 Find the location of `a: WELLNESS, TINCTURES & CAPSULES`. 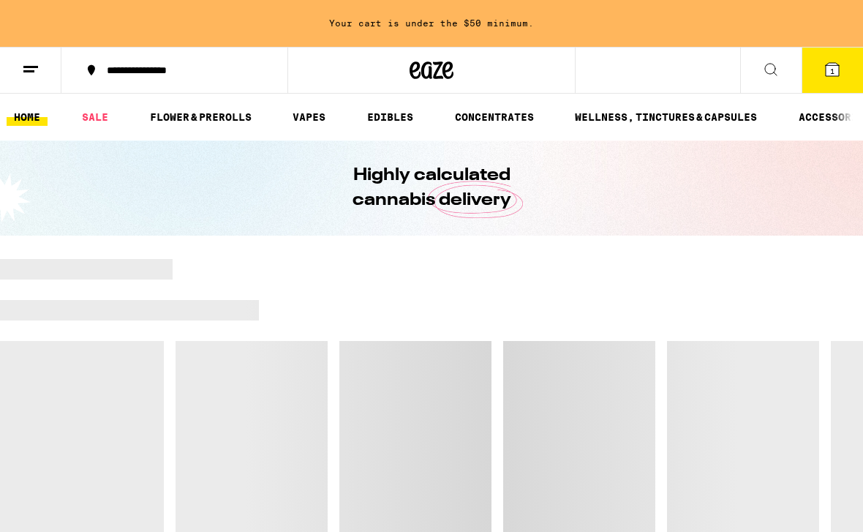

a: WELLNESS, TINCTURES & CAPSULES is located at coordinates (666, 117).